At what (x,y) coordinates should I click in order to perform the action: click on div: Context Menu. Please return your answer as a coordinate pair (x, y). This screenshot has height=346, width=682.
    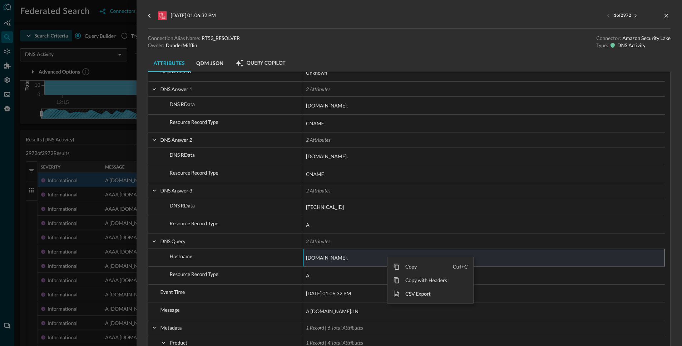
    Looking at the image, I should click on (430, 280).